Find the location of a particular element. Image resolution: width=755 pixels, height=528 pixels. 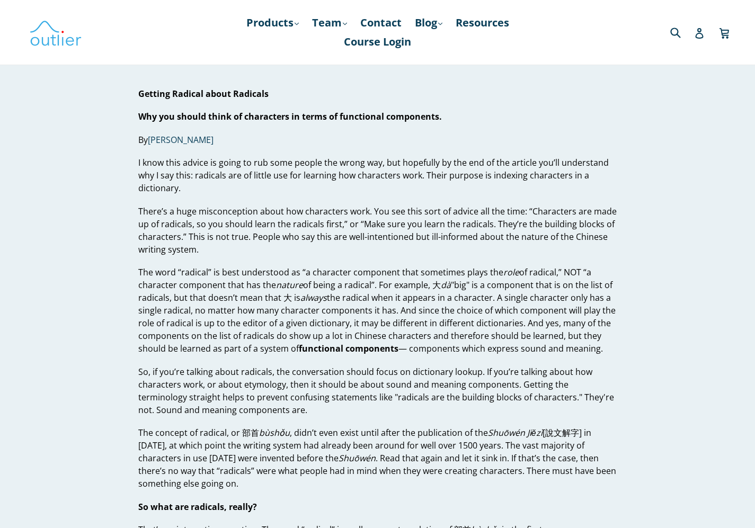

a: Products is located at coordinates (272, 23).